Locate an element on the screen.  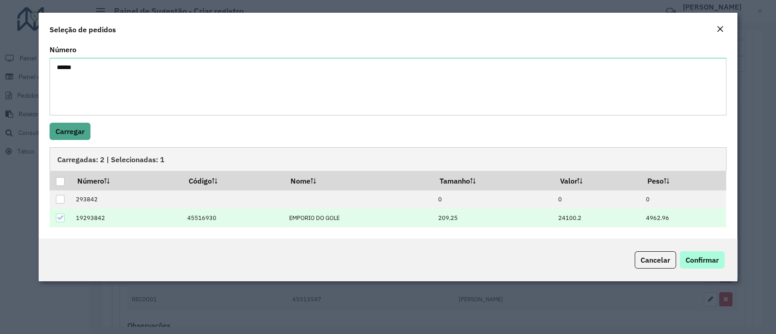
button: Cancelar is located at coordinates (655, 260).